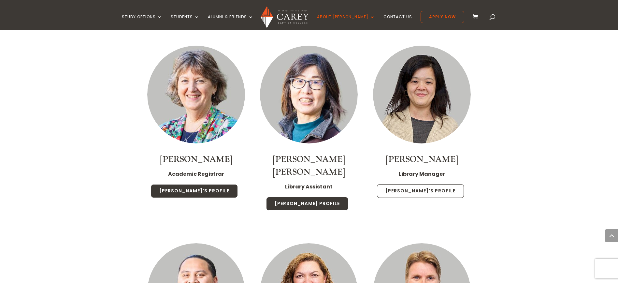 The width and height of the screenshot is (618, 283). I want to click on strong: Academic Registrar, so click(196, 174).